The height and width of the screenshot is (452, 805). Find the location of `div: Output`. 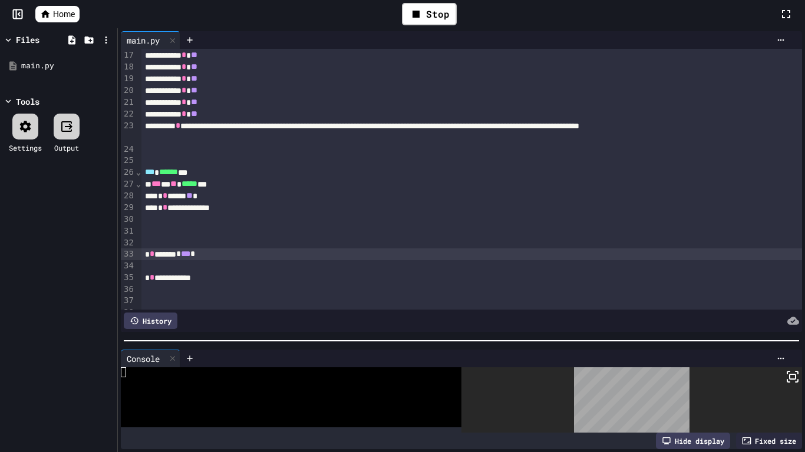

div: Output is located at coordinates (67, 148).